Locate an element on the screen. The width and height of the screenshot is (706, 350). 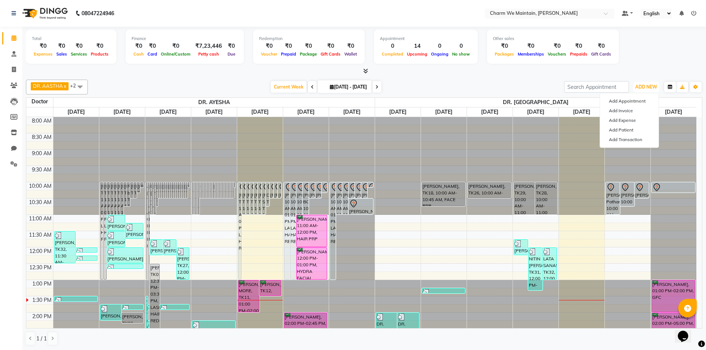
div: DHARA, TK04, 10:00 AM-10:45 AM, LASER HAIR REDUCTION is located at coordinates (267, 194).